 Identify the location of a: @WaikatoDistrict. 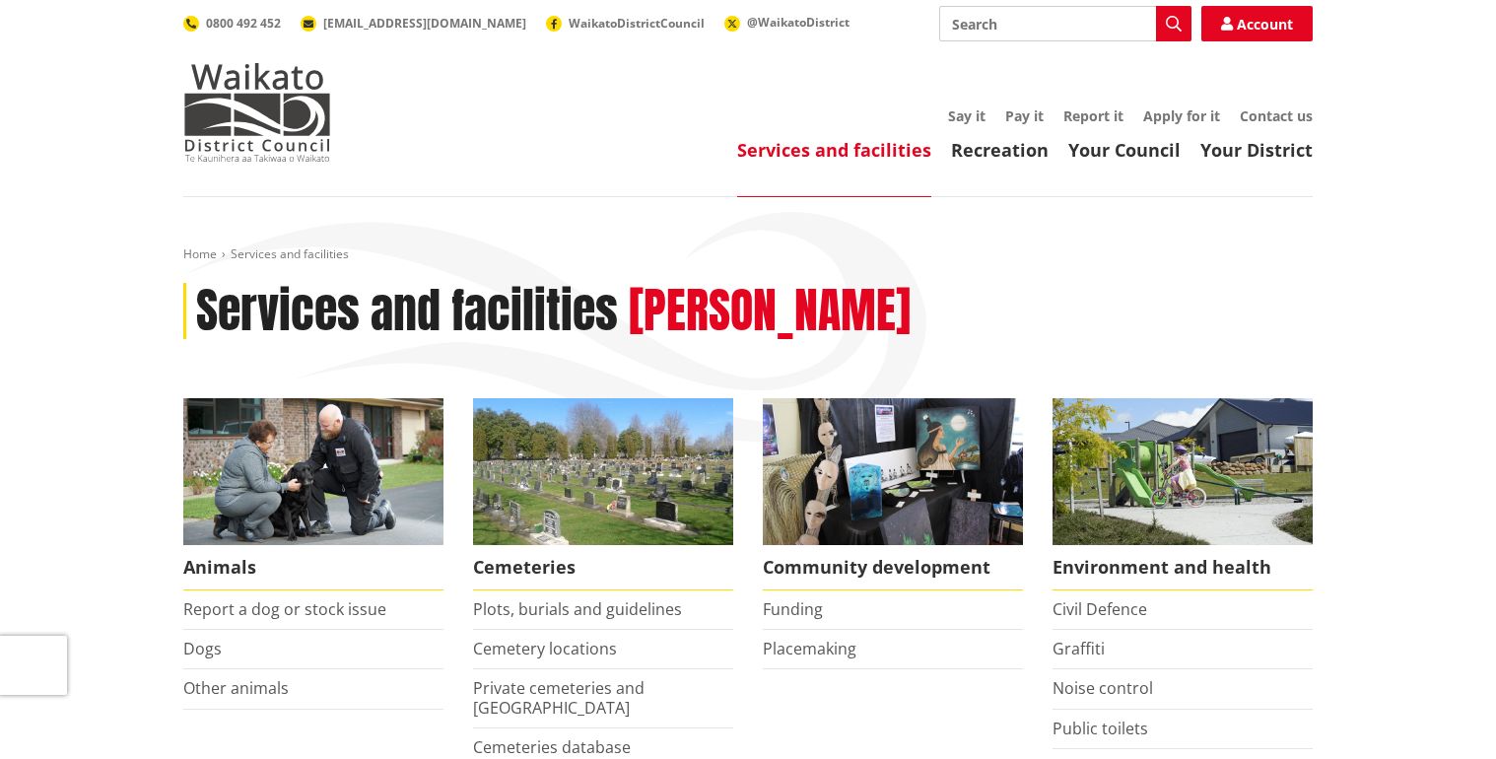
(787, 22).